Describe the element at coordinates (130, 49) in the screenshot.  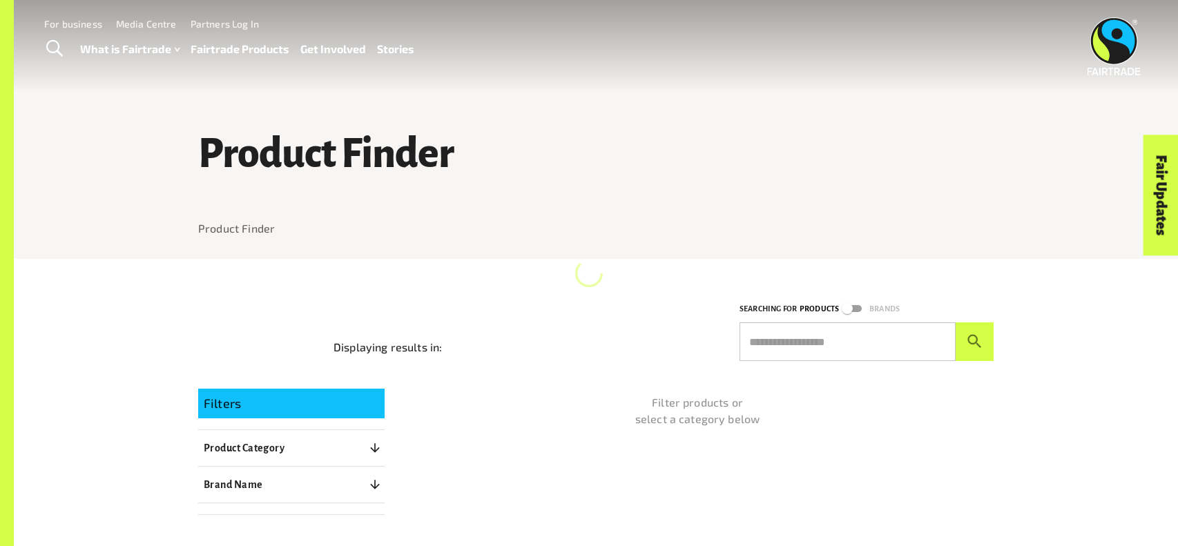
I see `a: What is Fairtrade` at that location.